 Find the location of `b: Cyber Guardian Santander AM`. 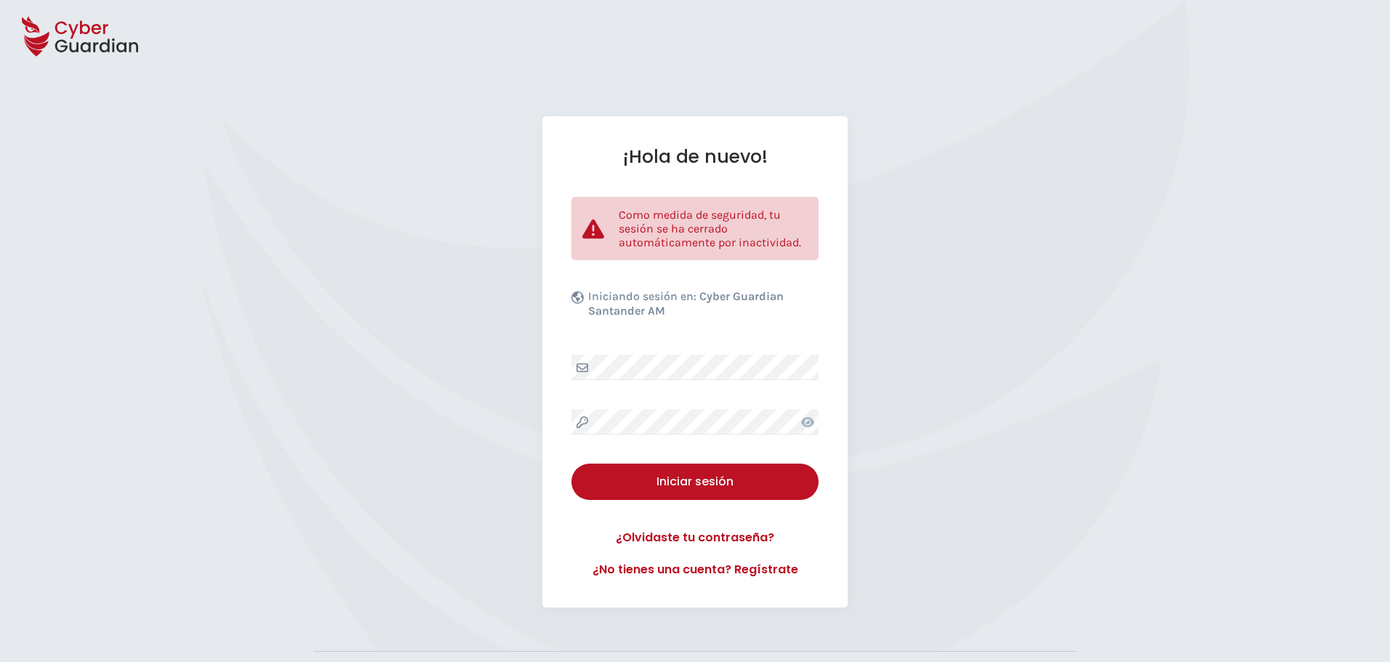

b: Cyber Guardian Santander AM is located at coordinates (686, 303).